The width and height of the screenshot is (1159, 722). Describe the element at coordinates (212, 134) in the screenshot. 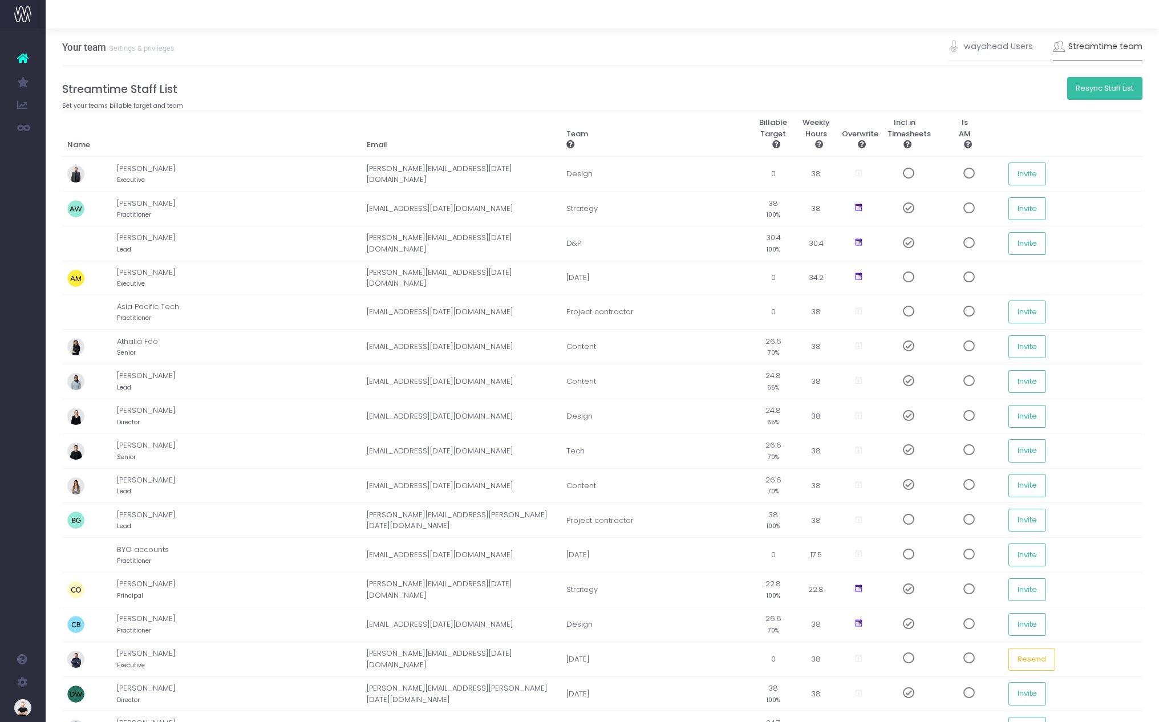

I see `th: Name` at that location.